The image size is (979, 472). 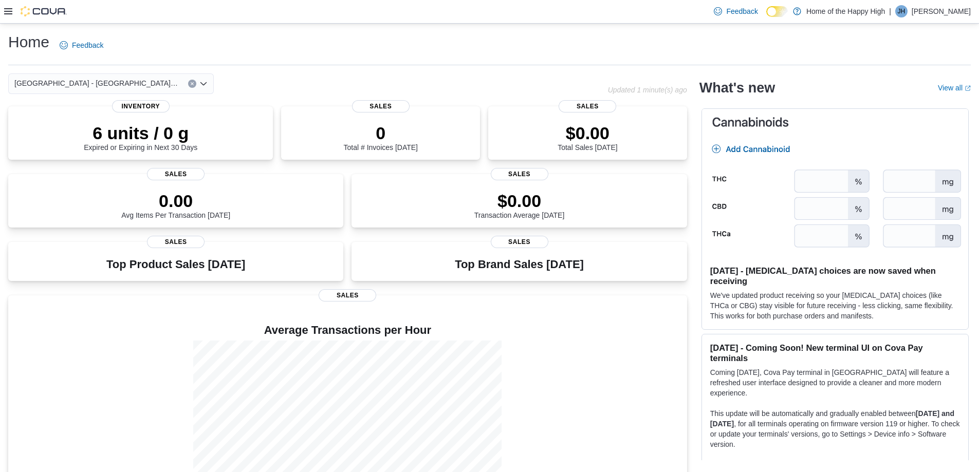 I want to click on p: 0.00, so click(x=176, y=201).